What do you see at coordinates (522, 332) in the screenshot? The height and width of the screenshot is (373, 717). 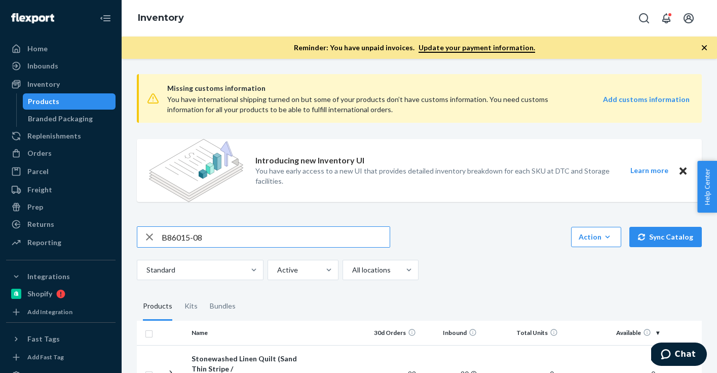 I see `th: Total Units` at bounding box center [522, 332].